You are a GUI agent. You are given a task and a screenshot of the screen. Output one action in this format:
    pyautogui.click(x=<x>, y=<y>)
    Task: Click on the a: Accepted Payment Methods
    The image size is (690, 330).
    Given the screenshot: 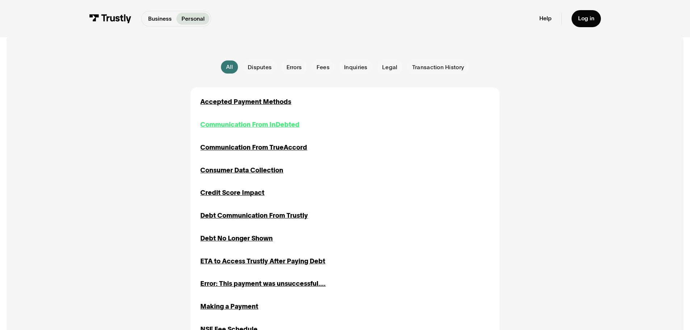 What is the action you would take?
    pyautogui.click(x=246, y=102)
    